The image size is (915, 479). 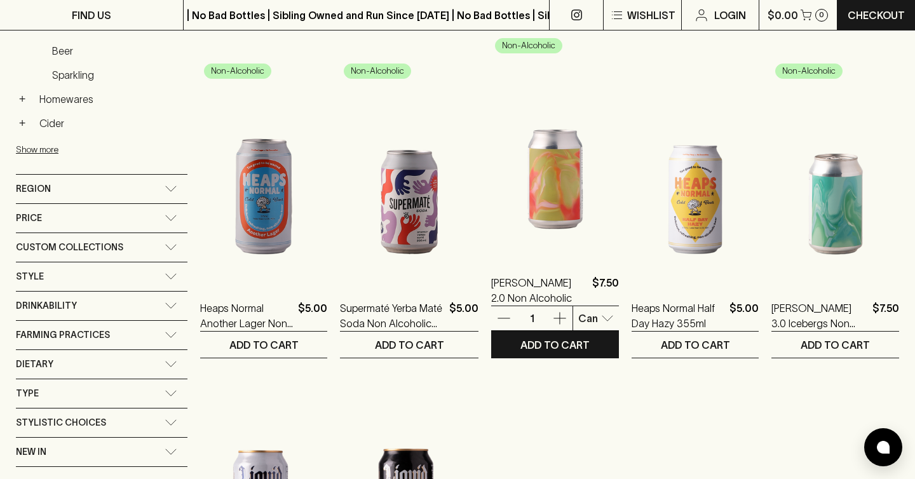 What do you see at coordinates (695, 170) in the screenshot?
I see `img: Heaps Normal Half Day Hazy 355ml` at bounding box center [695, 170].